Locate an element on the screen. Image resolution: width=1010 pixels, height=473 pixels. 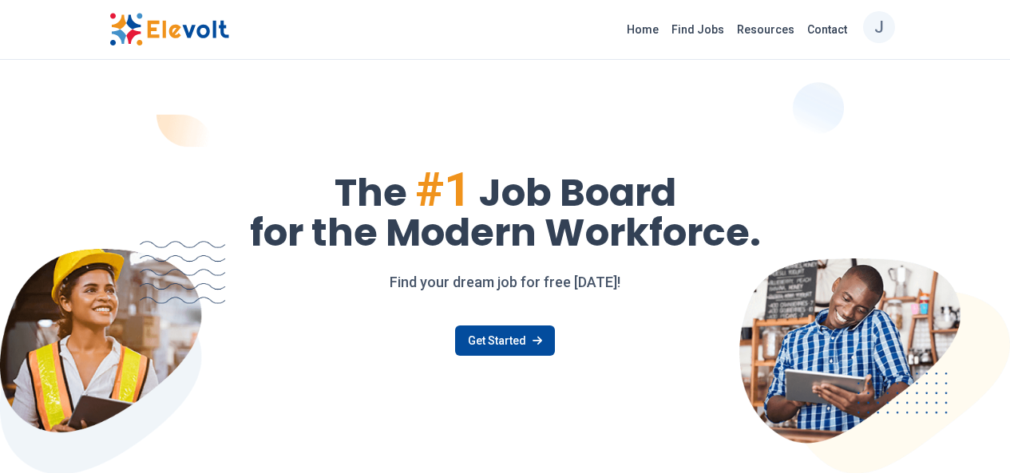
a: Find Jobs is located at coordinates (698, 30).